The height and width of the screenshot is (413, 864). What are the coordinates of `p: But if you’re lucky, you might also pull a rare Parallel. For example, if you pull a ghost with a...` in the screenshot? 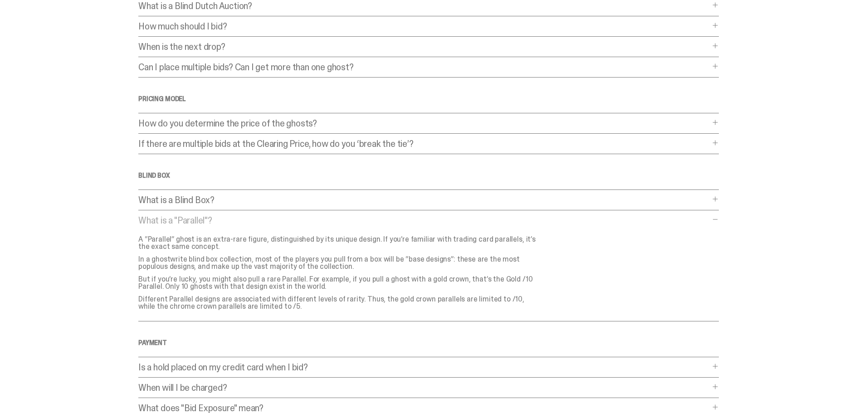 It's located at (338, 283).